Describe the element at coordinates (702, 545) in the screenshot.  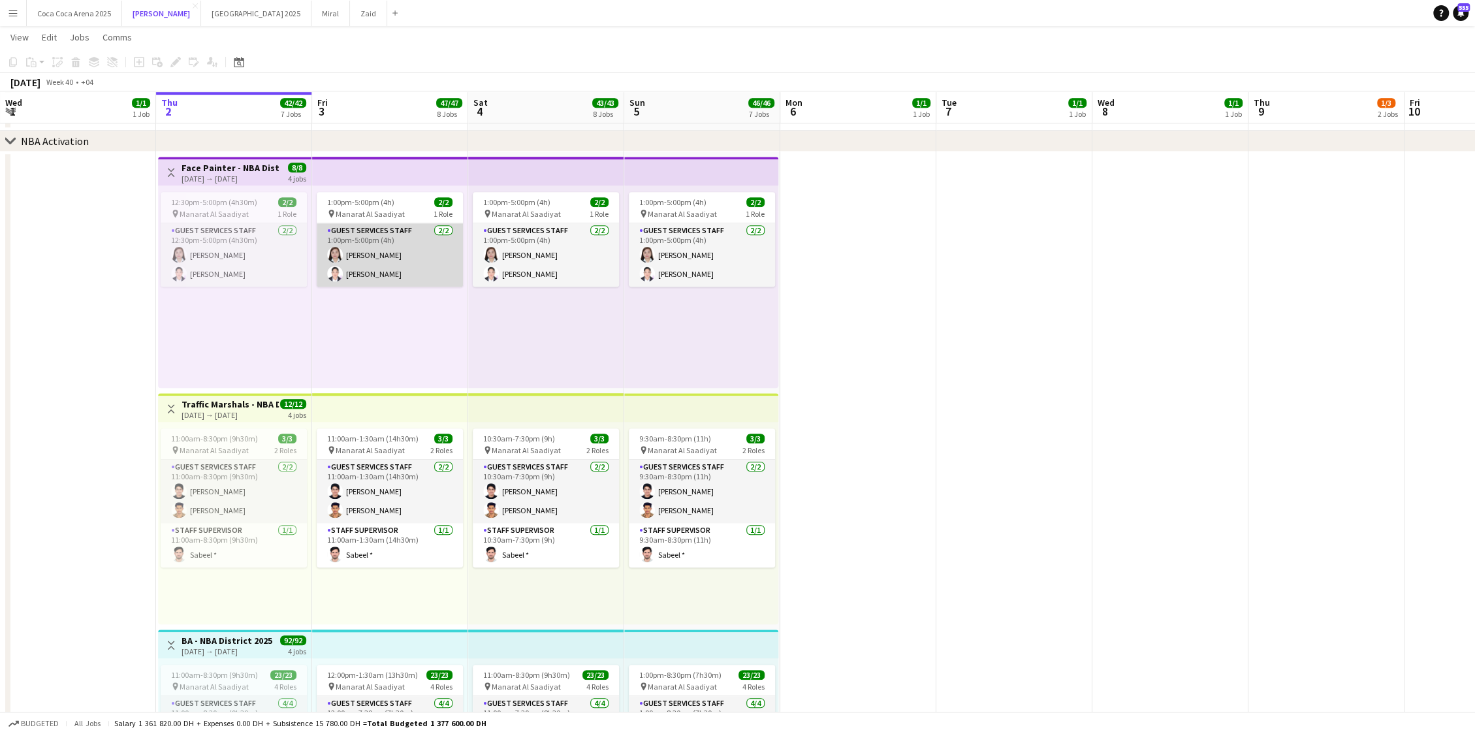
I see `app-card-role: Staff Supervisor1/19:30am-8:30pm (11h)Sabeel *` at that location.